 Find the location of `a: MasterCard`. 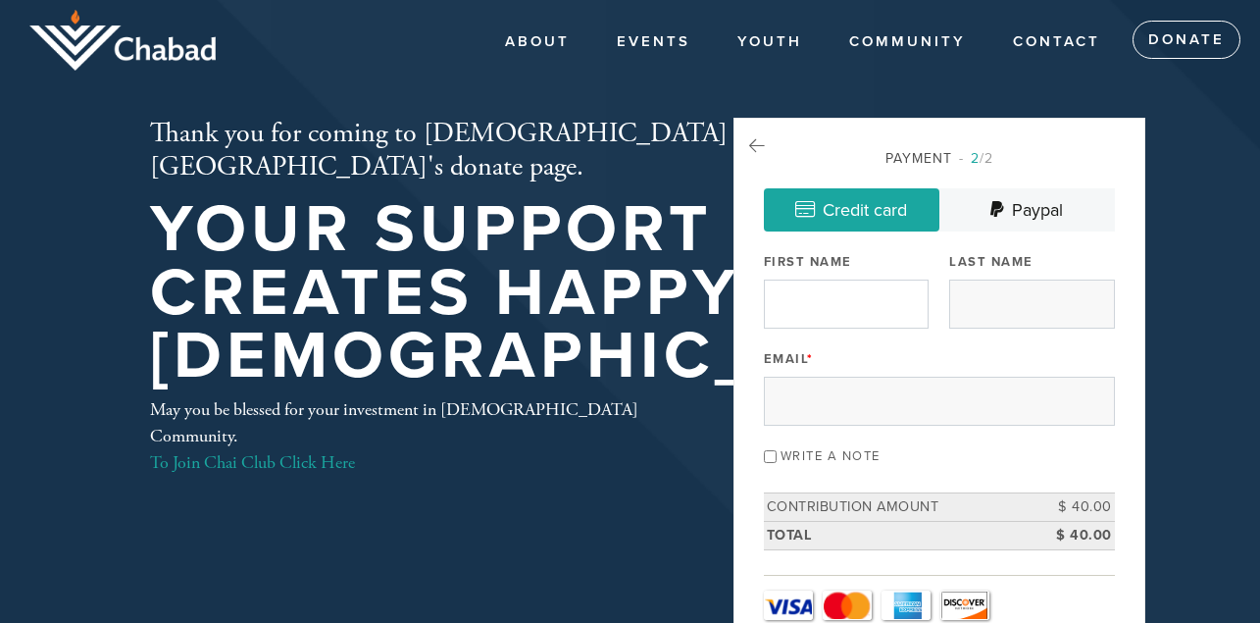

a: MasterCard is located at coordinates (847, 605).